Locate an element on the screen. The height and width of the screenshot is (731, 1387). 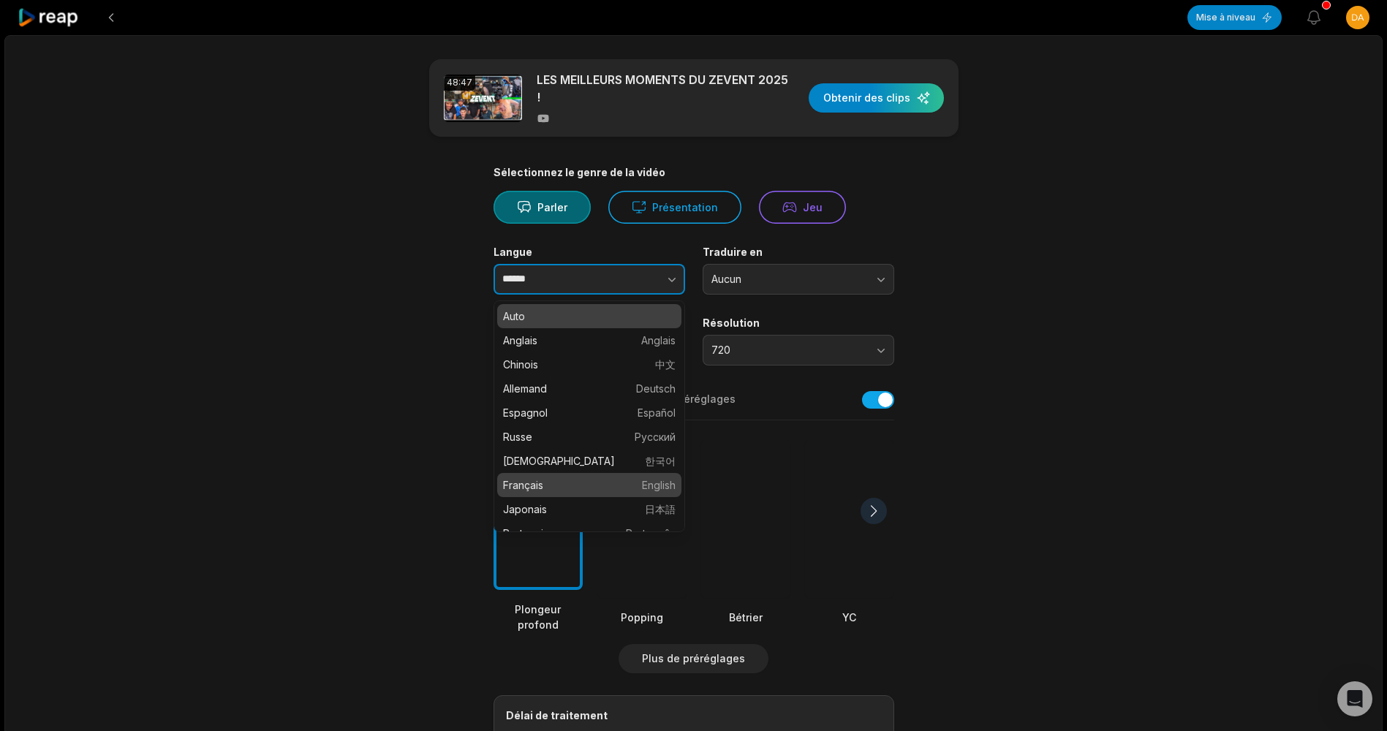
div: Bétrier is located at coordinates (746, 617).